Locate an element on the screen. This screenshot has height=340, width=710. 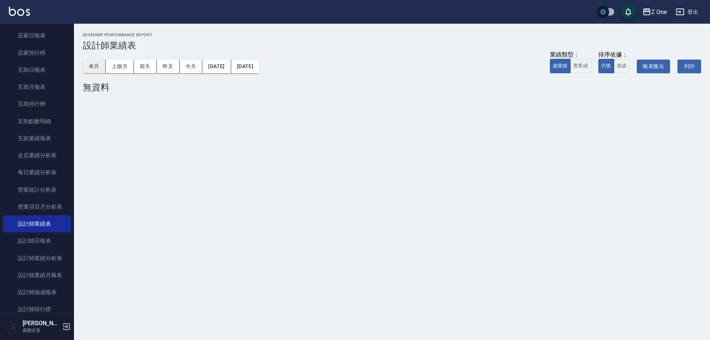
a: 互助排行榜 is located at coordinates (37, 104).